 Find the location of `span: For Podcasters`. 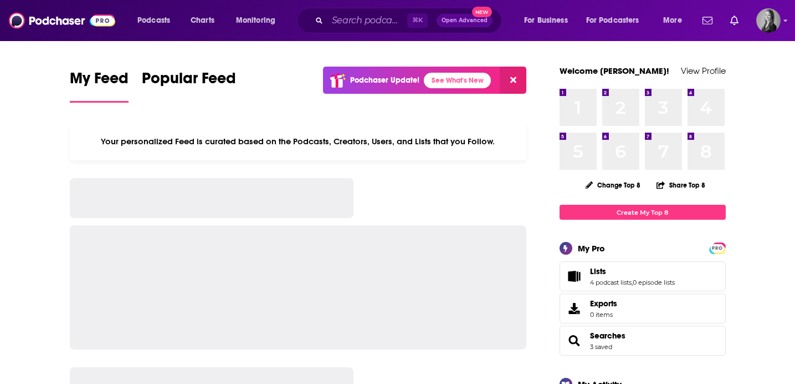

span: For Podcasters is located at coordinates (613, 21).